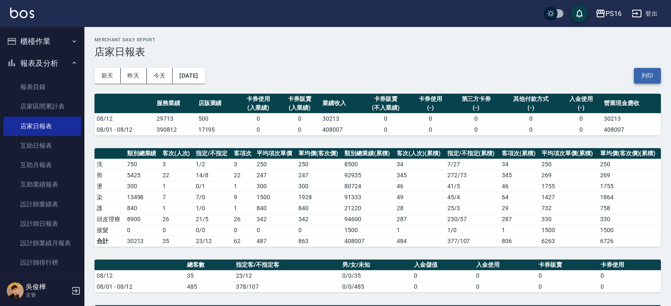 The image size is (671, 306). Describe the element at coordinates (319, 241) in the screenshot. I see `td: 863` at that location.